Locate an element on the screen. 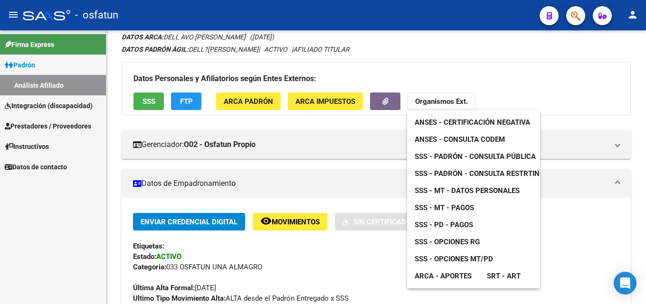  a: SSS - Opciones RG is located at coordinates (447, 242).